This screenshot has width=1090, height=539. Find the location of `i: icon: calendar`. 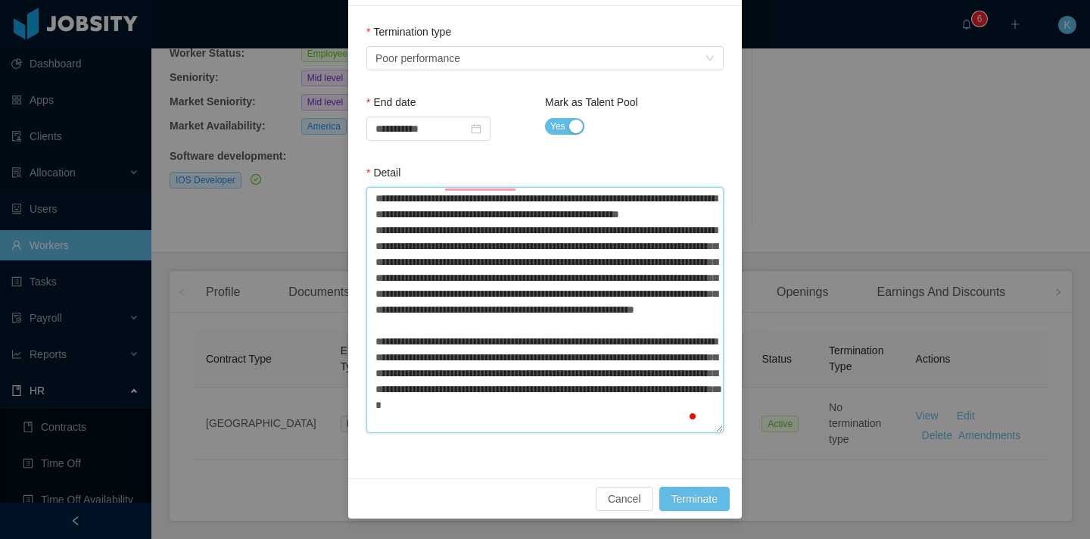

i: icon: calendar is located at coordinates (476, 129).